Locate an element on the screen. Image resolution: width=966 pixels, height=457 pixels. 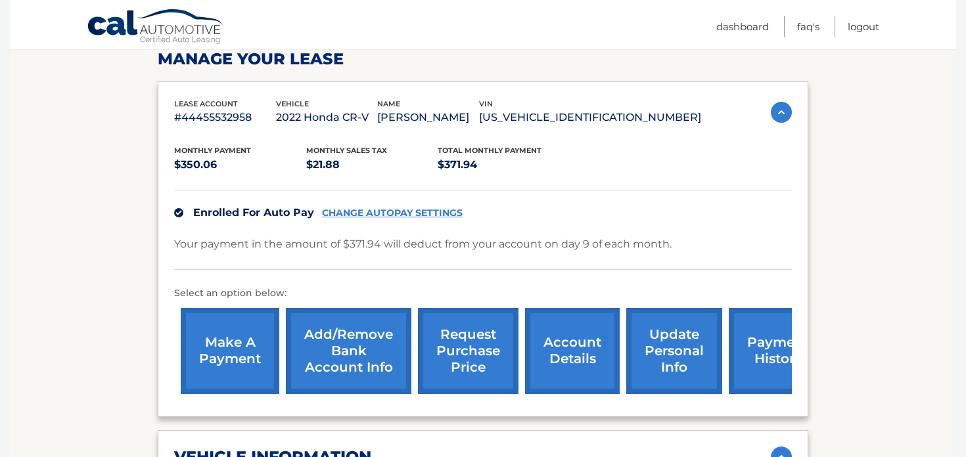
span: vin is located at coordinates (486, 104).